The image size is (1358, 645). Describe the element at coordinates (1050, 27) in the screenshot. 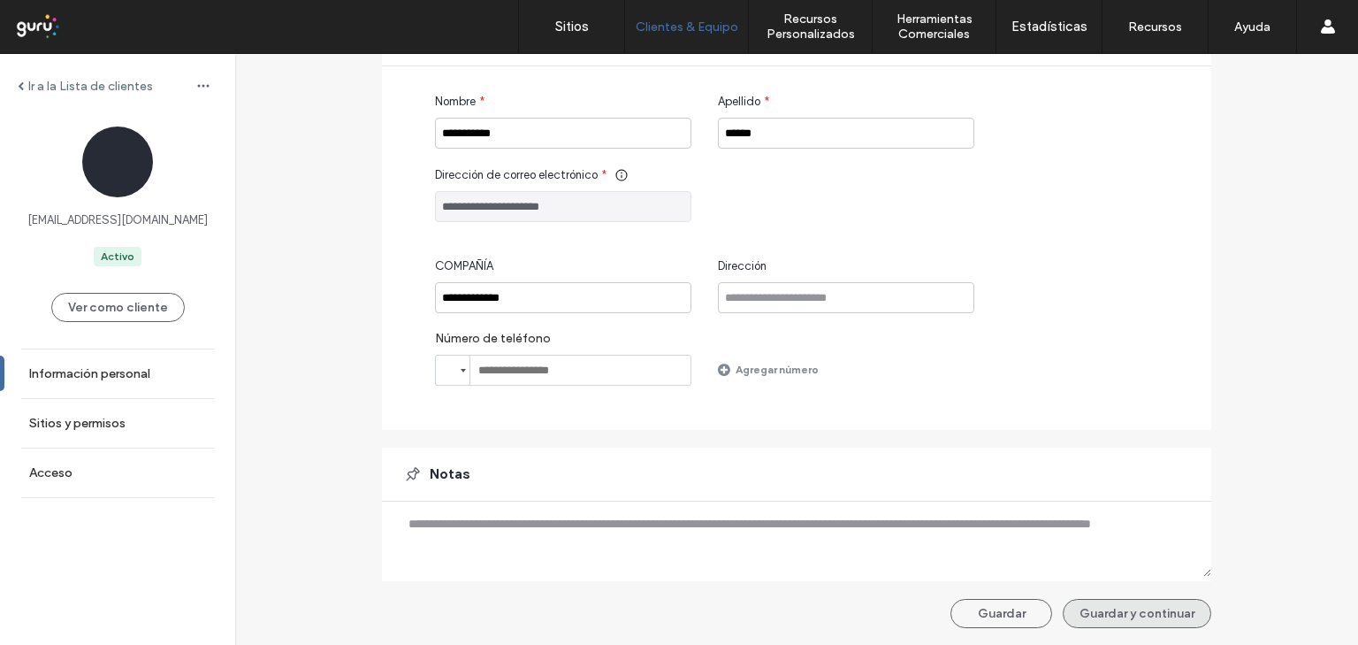

I see `label: Estadísticas` at that location.